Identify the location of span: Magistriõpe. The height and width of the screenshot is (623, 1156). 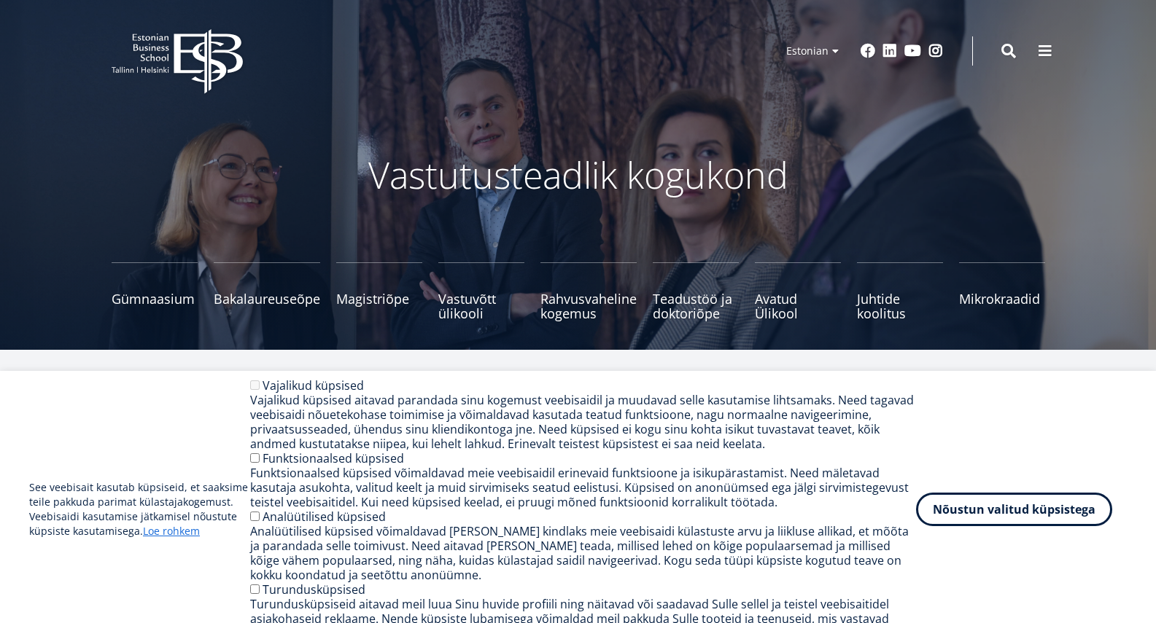
(379, 299).